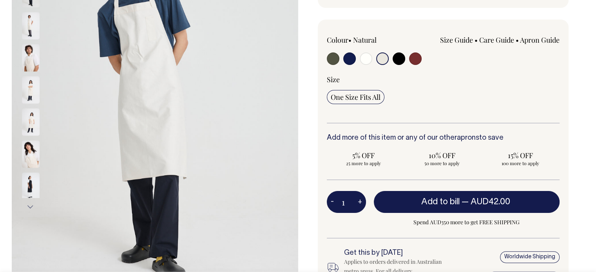 The image size is (596, 272). Describe the element at coordinates (31, 187) in the screenshot. I see `img: black` at that location.